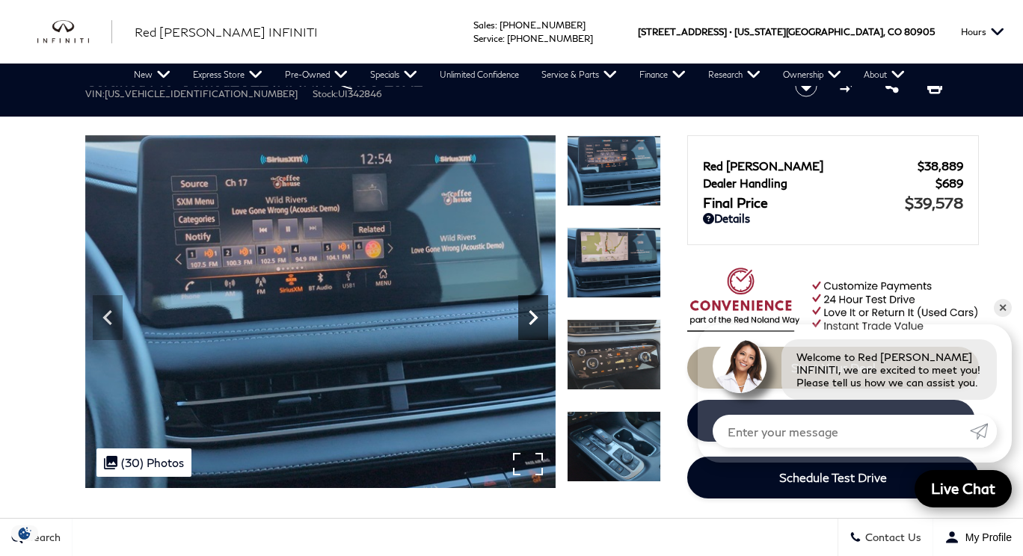 The image size is (1023, 556). I want to click on a: Ownership, so click(812, 75).